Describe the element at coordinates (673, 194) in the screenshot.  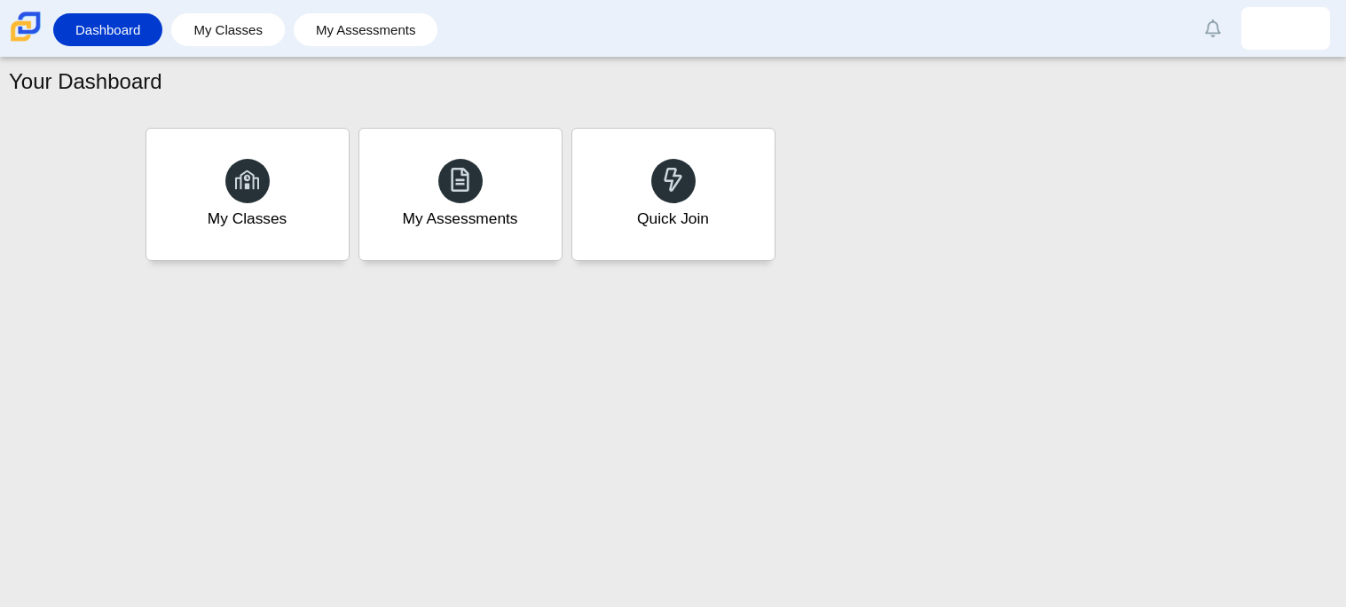
I see `a: Quick Join` at that location.